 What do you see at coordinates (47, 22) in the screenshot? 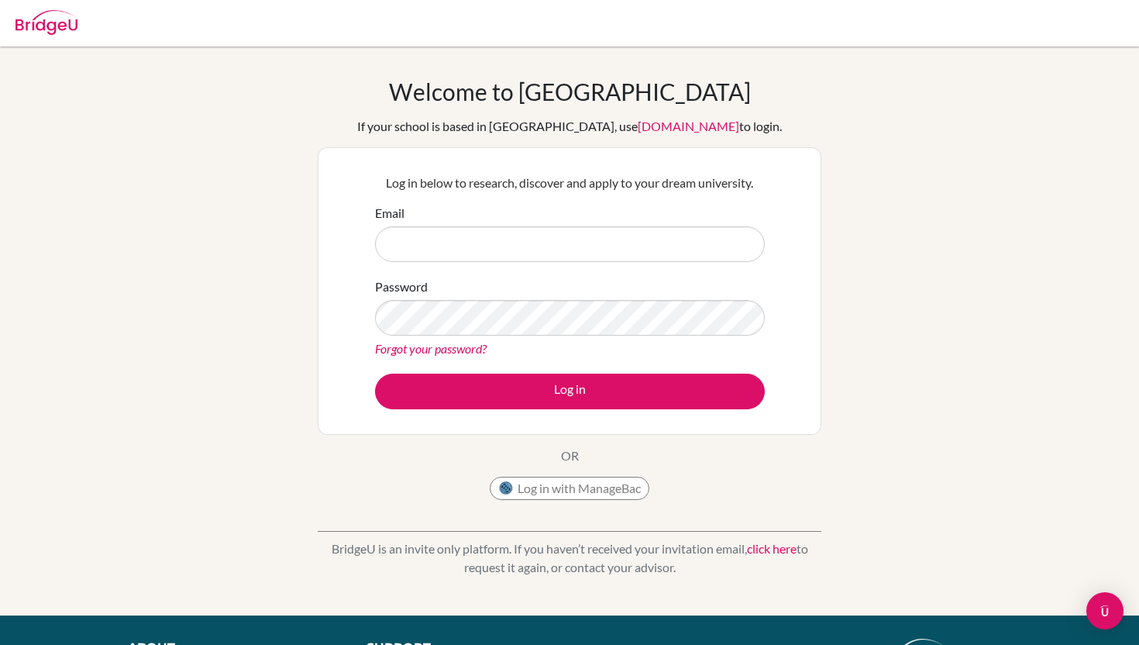
I see `img: Bridge-U` at bounding box center [47, 22].